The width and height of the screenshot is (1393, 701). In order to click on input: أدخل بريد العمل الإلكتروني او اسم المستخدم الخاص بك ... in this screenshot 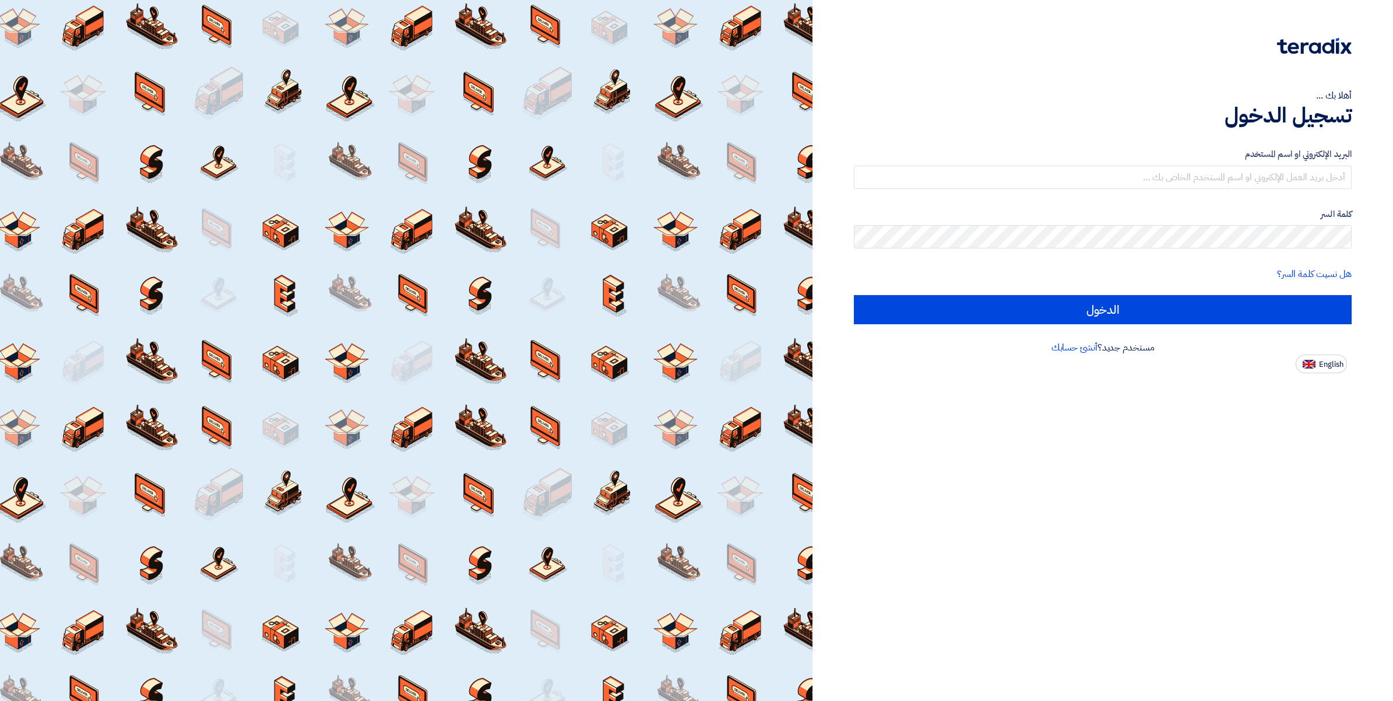, I will do `click(1103, 177)`.